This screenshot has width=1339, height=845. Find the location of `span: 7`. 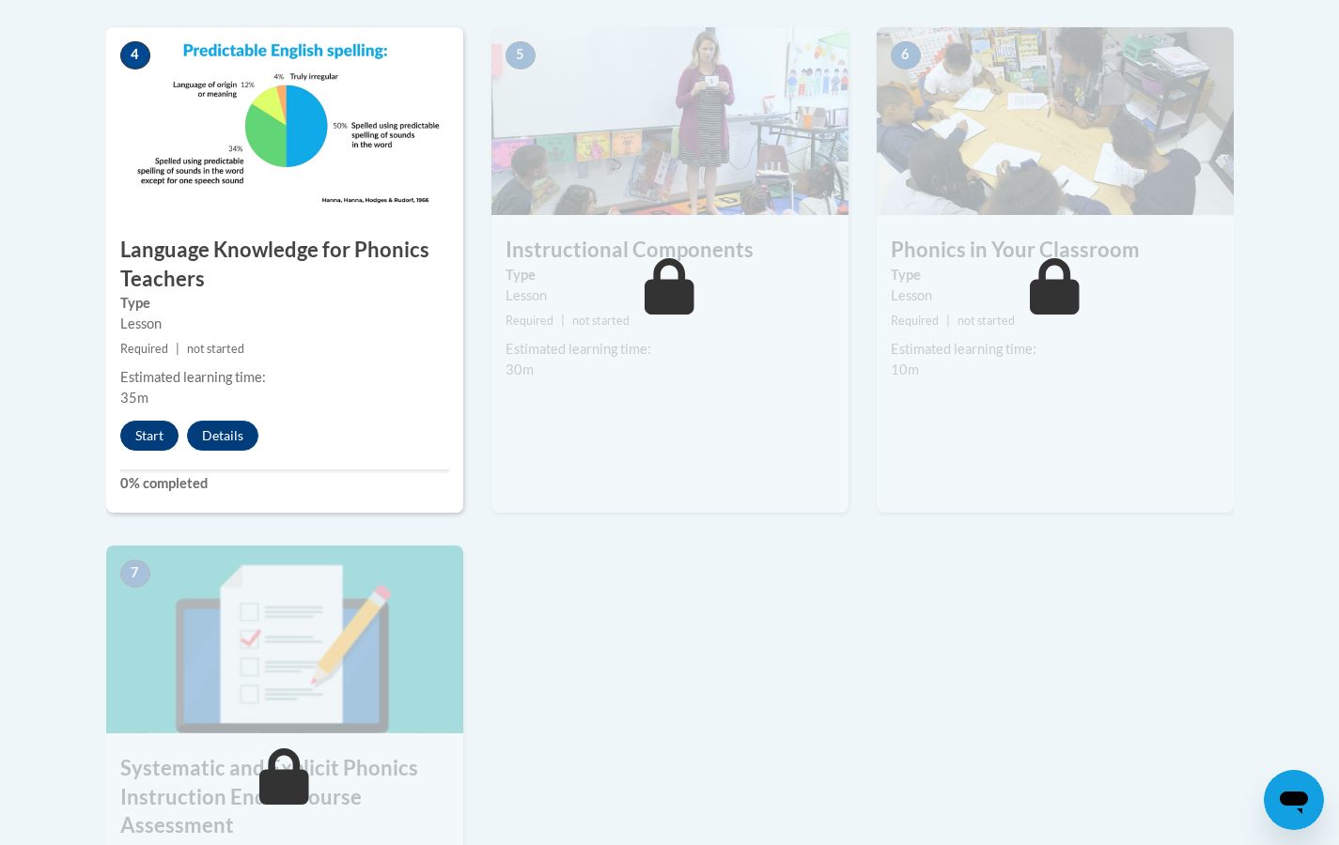

span: 7 is located at coordinates (135, 574).